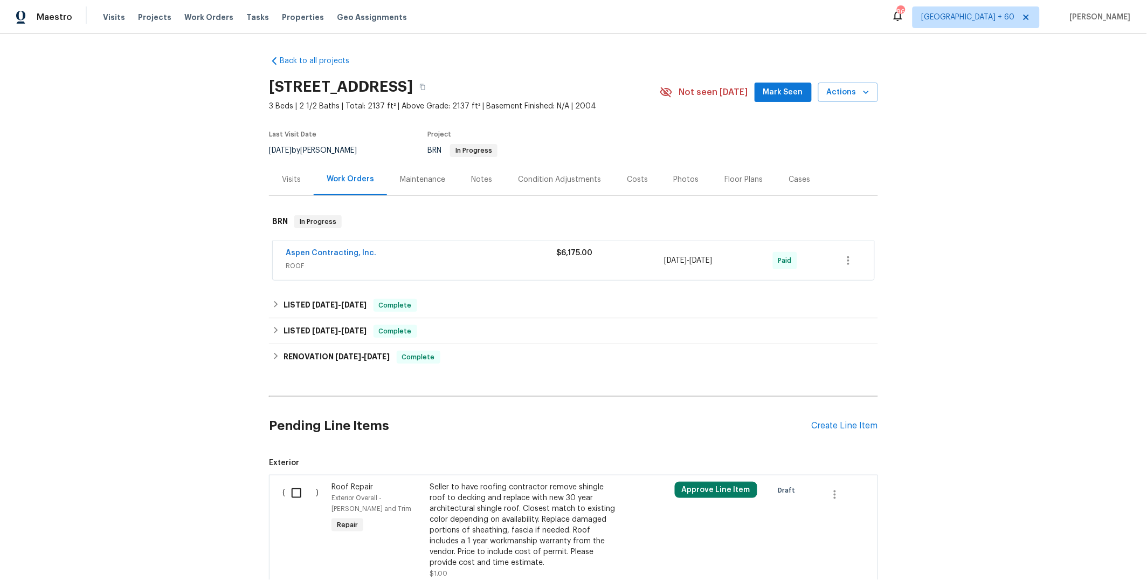  Describe the element at coordinates (845, 425) in the screenshot. I see `div: Create Line Item` at that location.